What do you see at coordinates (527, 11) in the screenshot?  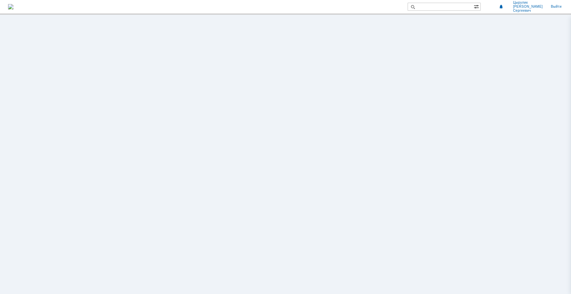 I see `span: Сергеевич` at bounding box center [527, 11].